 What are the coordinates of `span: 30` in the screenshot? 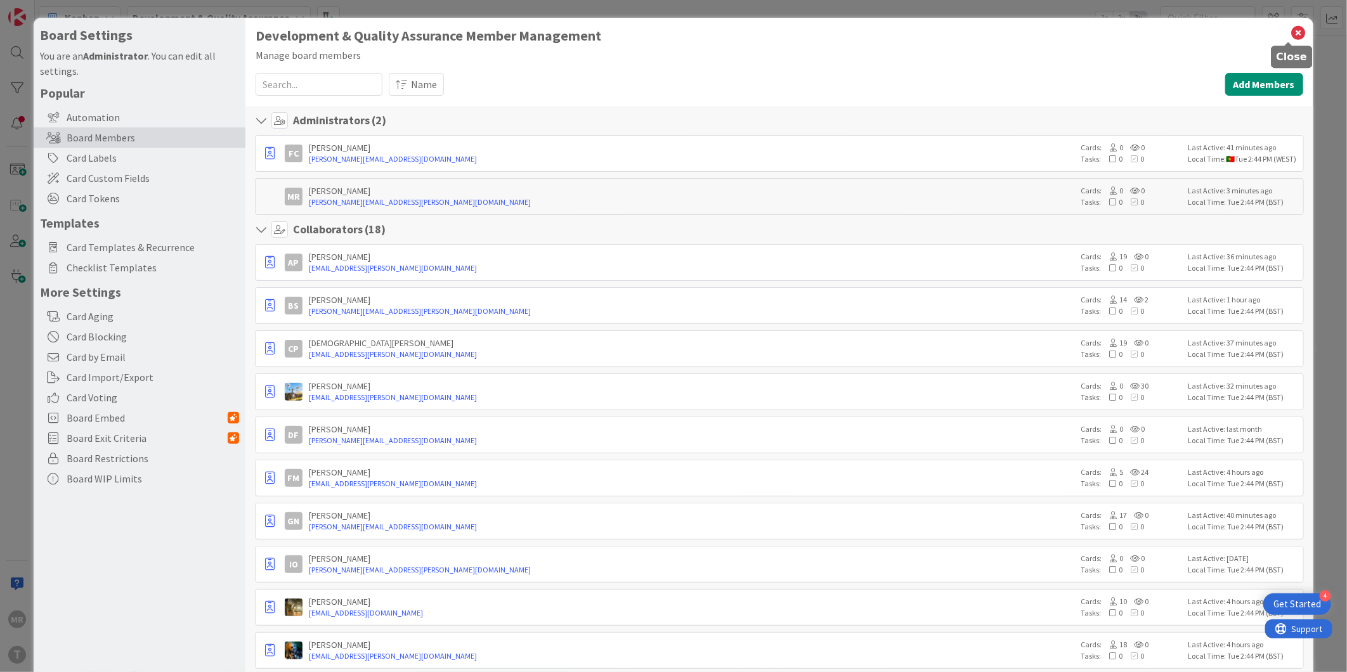 It's located at (1136, 385).